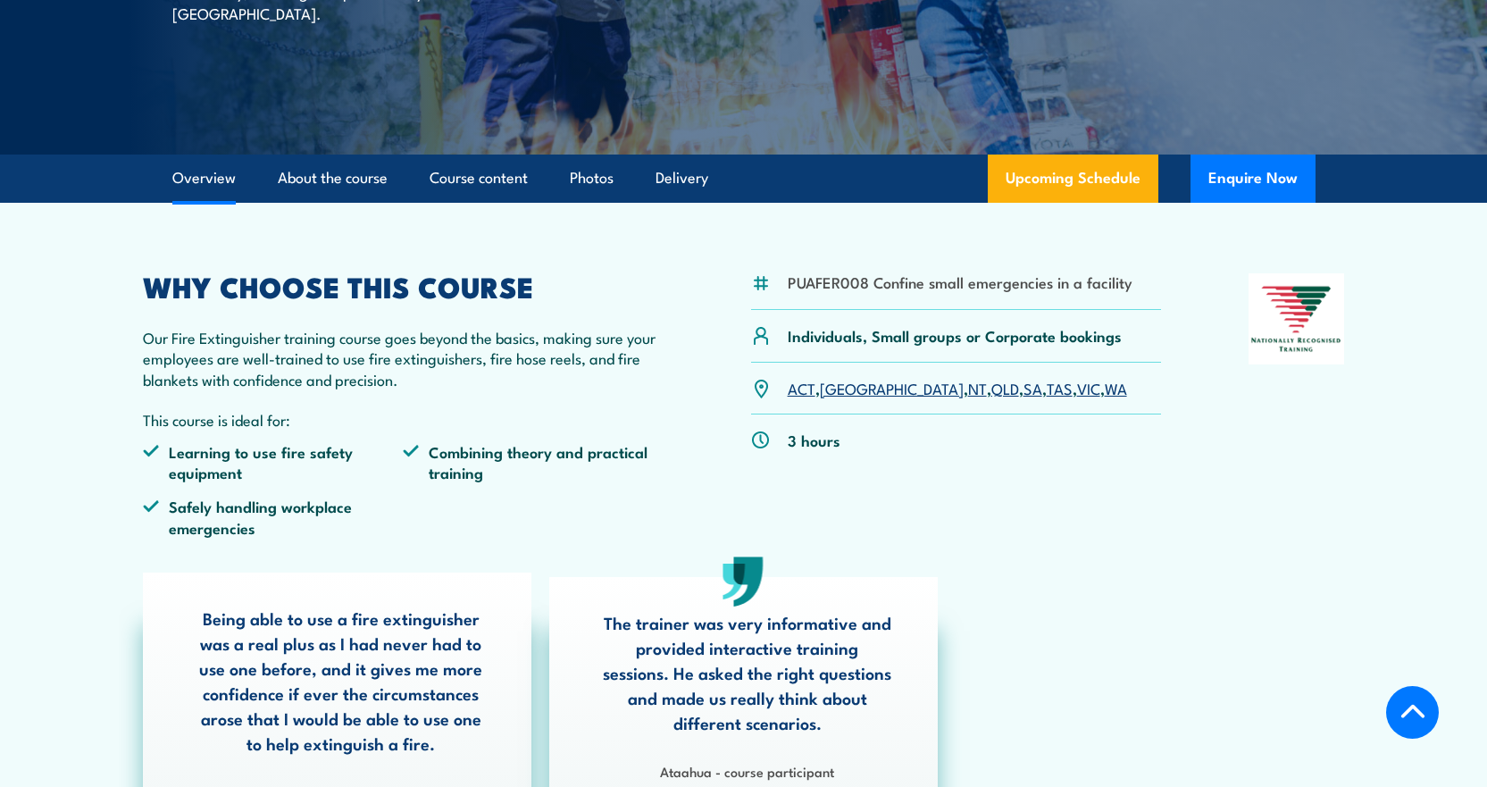 This screenshot has width=1487, height=787. I want to click on li: Learning to use fire safety equipment, so click(273, 462).